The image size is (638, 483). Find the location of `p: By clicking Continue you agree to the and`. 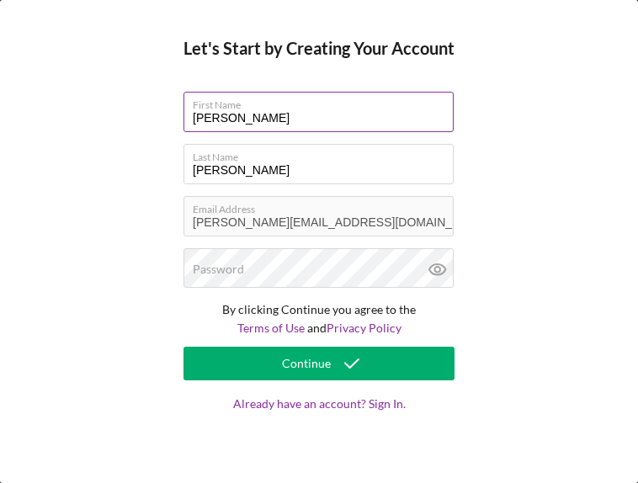

p: By clicking Continue you agree to the and is located at coordinates (319, 319).